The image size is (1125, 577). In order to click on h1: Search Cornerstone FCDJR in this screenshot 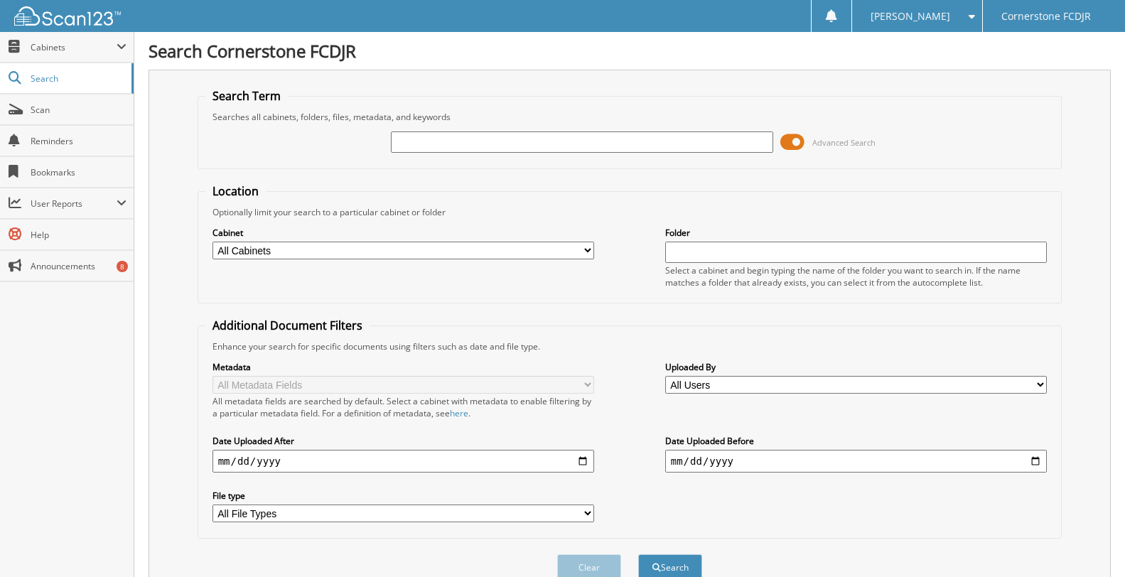, I will do `click(630, 50)`.